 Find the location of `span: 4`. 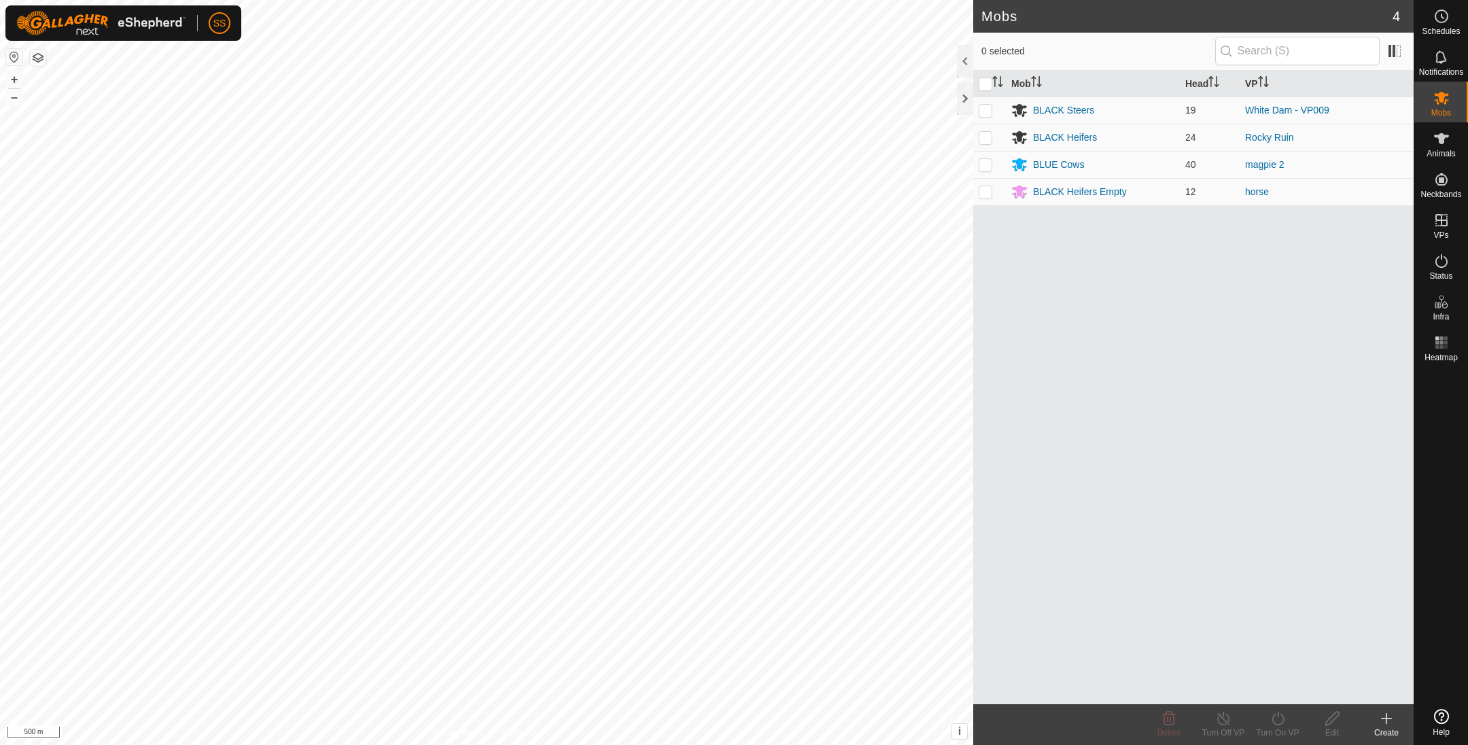

span: 4 is located at coordinates (1396, 16).